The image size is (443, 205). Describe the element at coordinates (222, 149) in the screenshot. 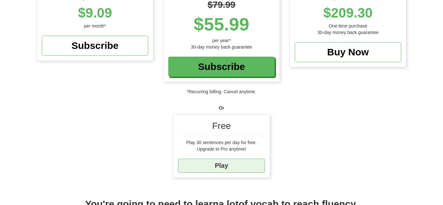

I see `div: Upgrade to Pro anytime!` at that location.